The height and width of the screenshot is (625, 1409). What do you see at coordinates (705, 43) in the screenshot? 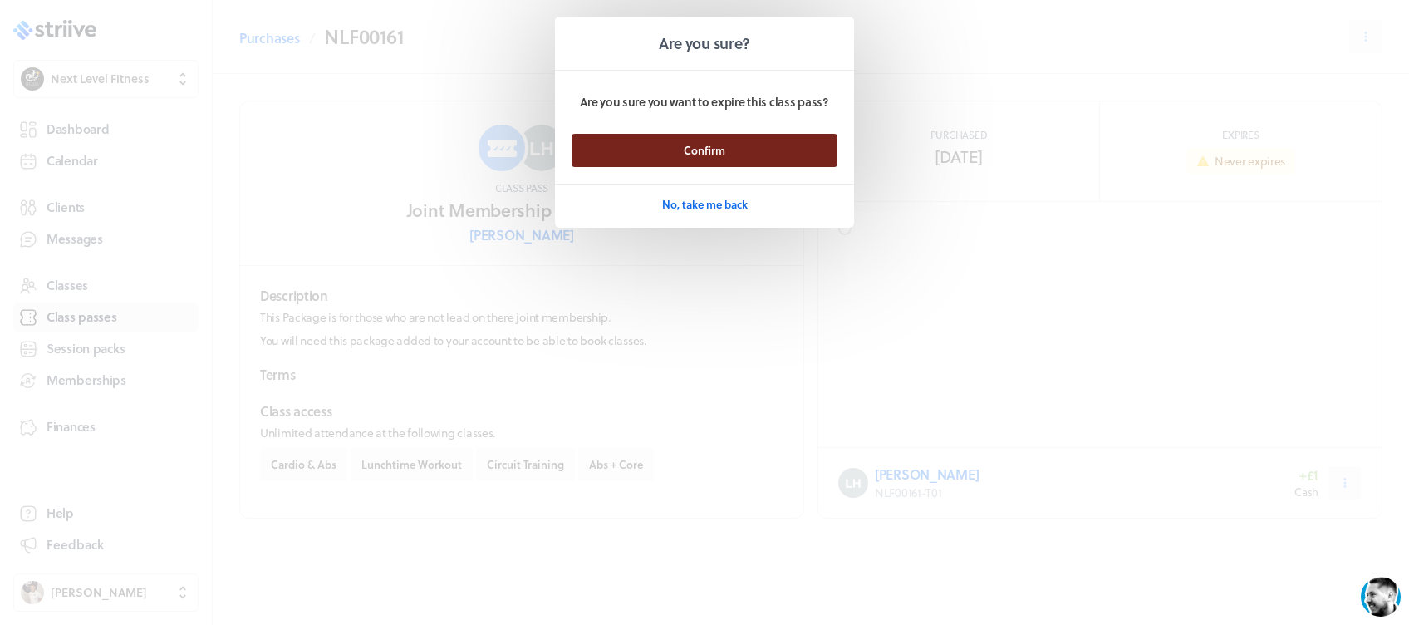
I see `h2: Are you sure?` at bounding box center [705, 43].